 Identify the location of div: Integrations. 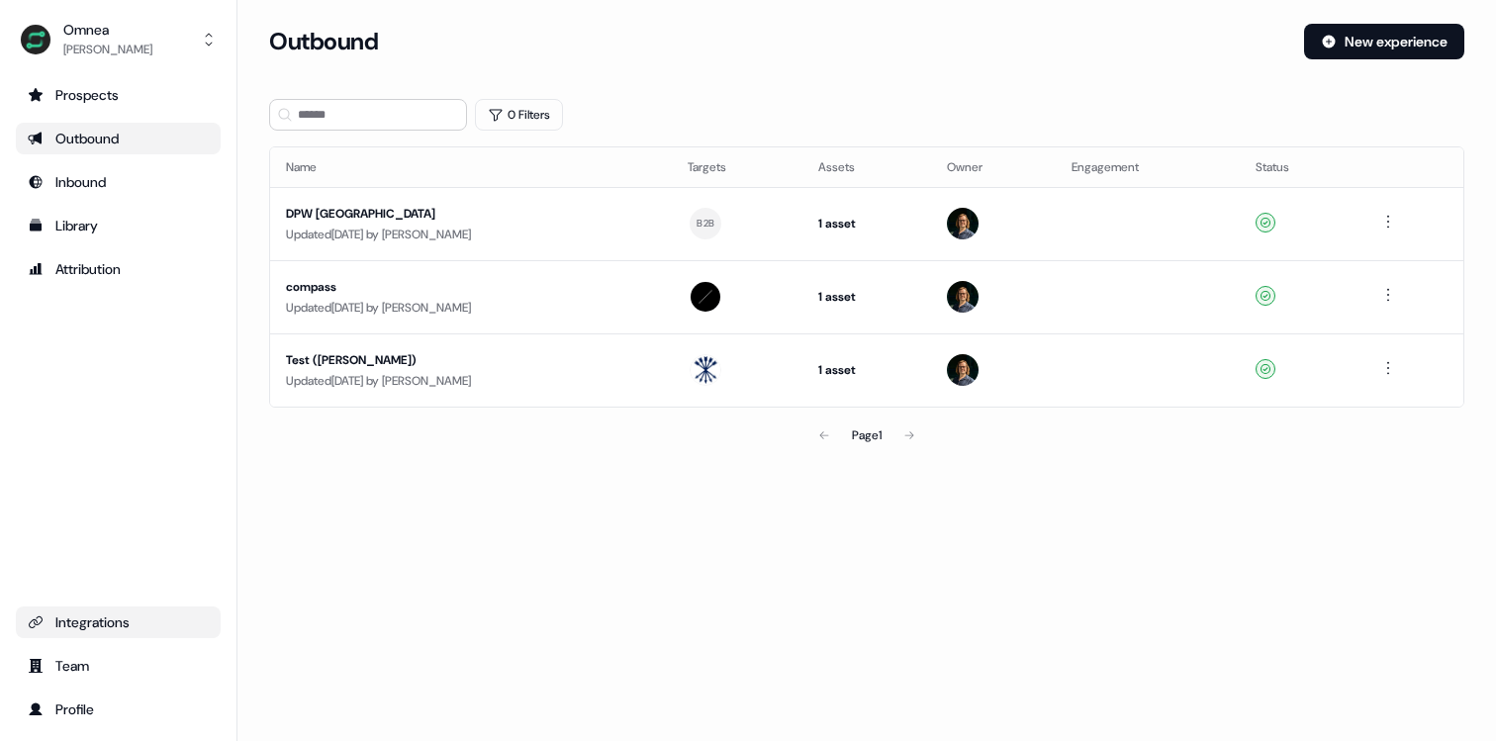
(118, 622).